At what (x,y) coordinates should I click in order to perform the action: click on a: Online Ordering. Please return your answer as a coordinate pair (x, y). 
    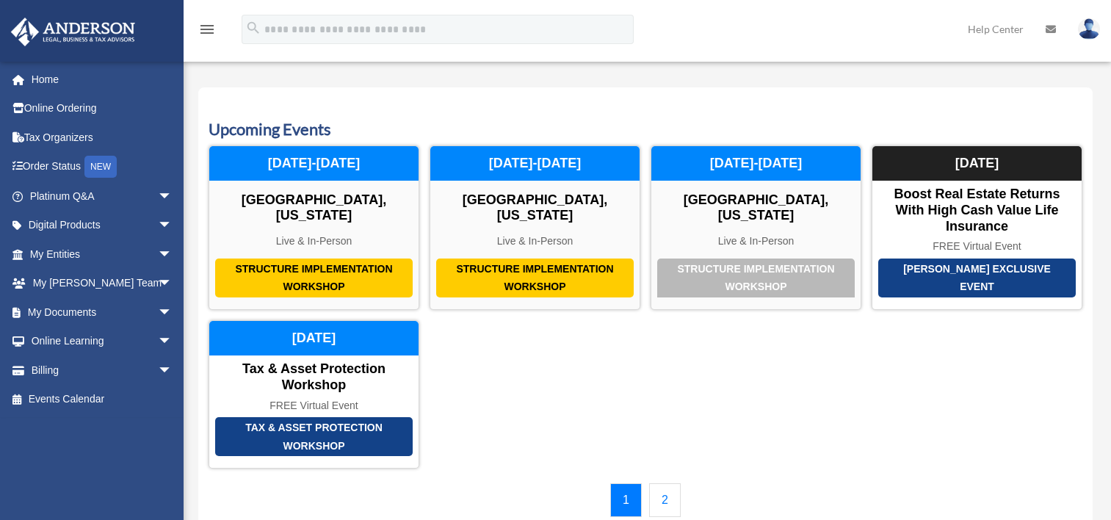
    Looking at the image, I should click on (102, 109).